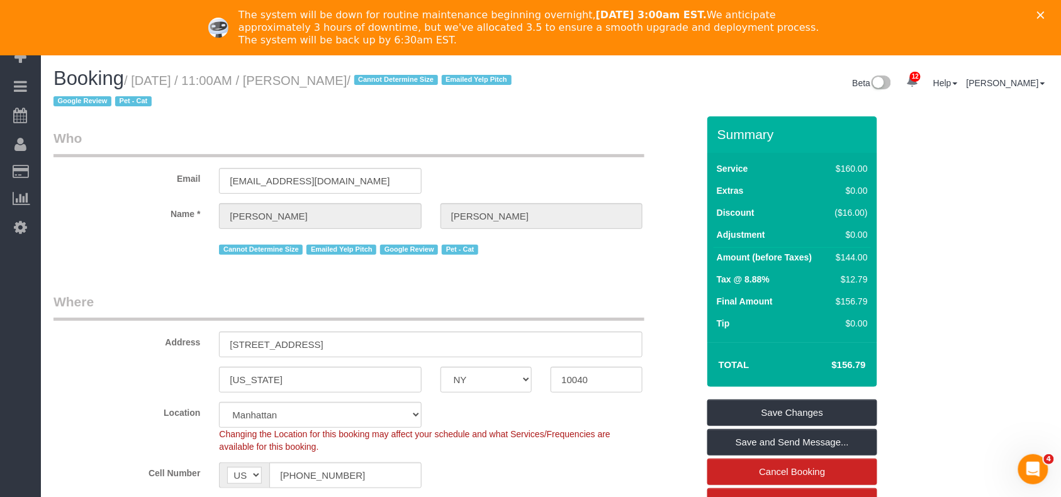 The image size is (1061, 497). I want to click on a: 12, so click(912, 82).